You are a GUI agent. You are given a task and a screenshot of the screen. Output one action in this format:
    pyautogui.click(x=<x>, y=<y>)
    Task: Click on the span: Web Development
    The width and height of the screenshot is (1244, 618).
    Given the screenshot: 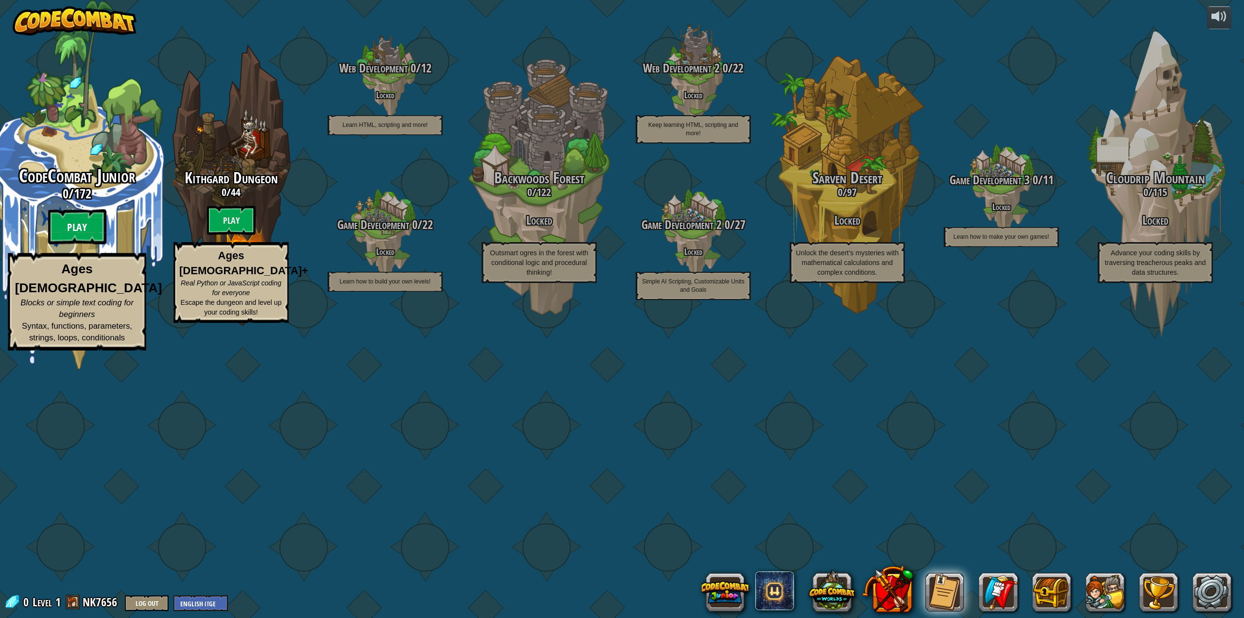 What is the action you would take?
    pyautogui.click(x=373, y=68)
    